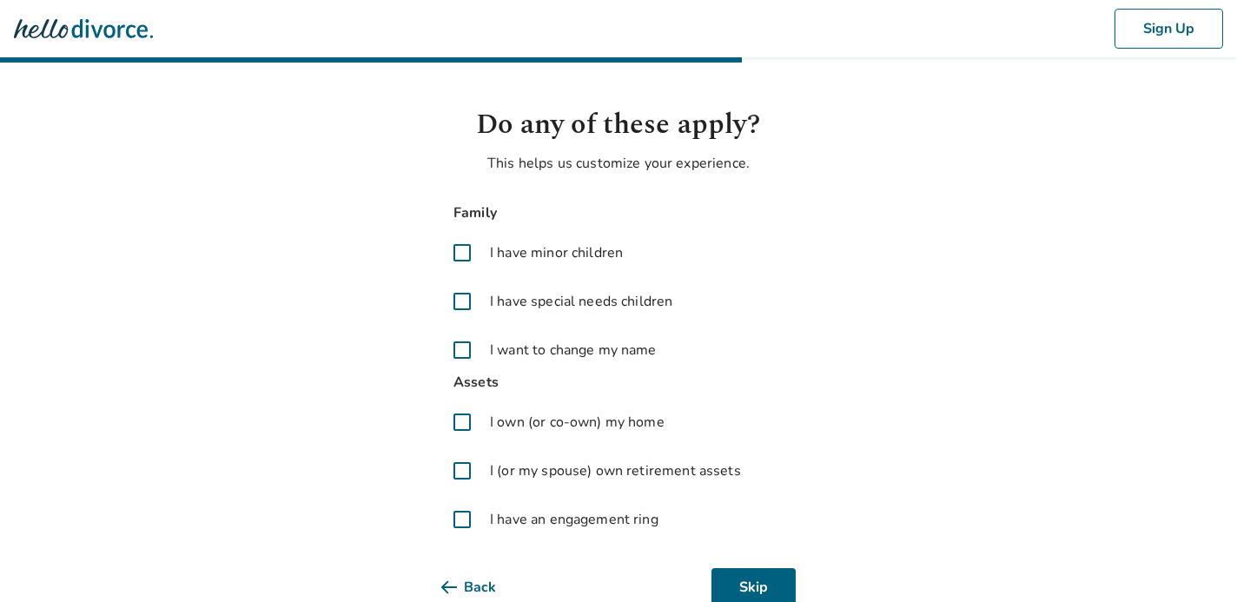  I want to click on span: Family, so click(618, 213).